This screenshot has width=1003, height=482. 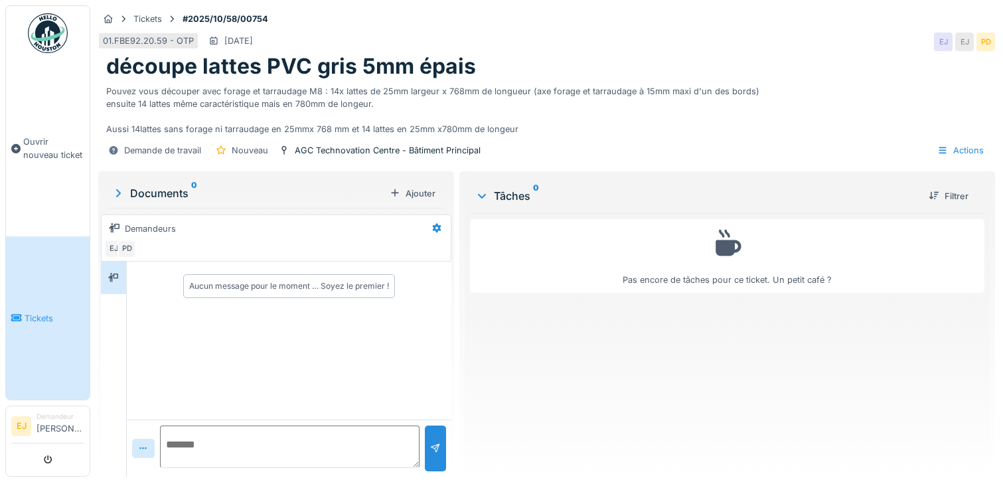 What do you see at coordinates (546, 108) in the screenshot?
I see `div: Pouvez vous découper avec forage et tarraudage M8 : 14x lattes de 25mm largeur x 768mm de longueu...` at bounding box center [546, 108].